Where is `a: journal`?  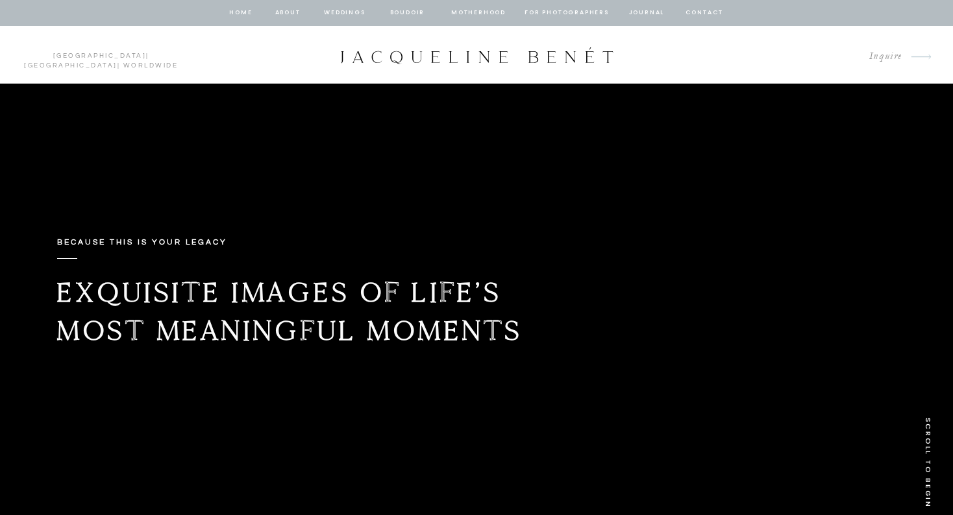
a: journal is located at coordinates (647, 13).